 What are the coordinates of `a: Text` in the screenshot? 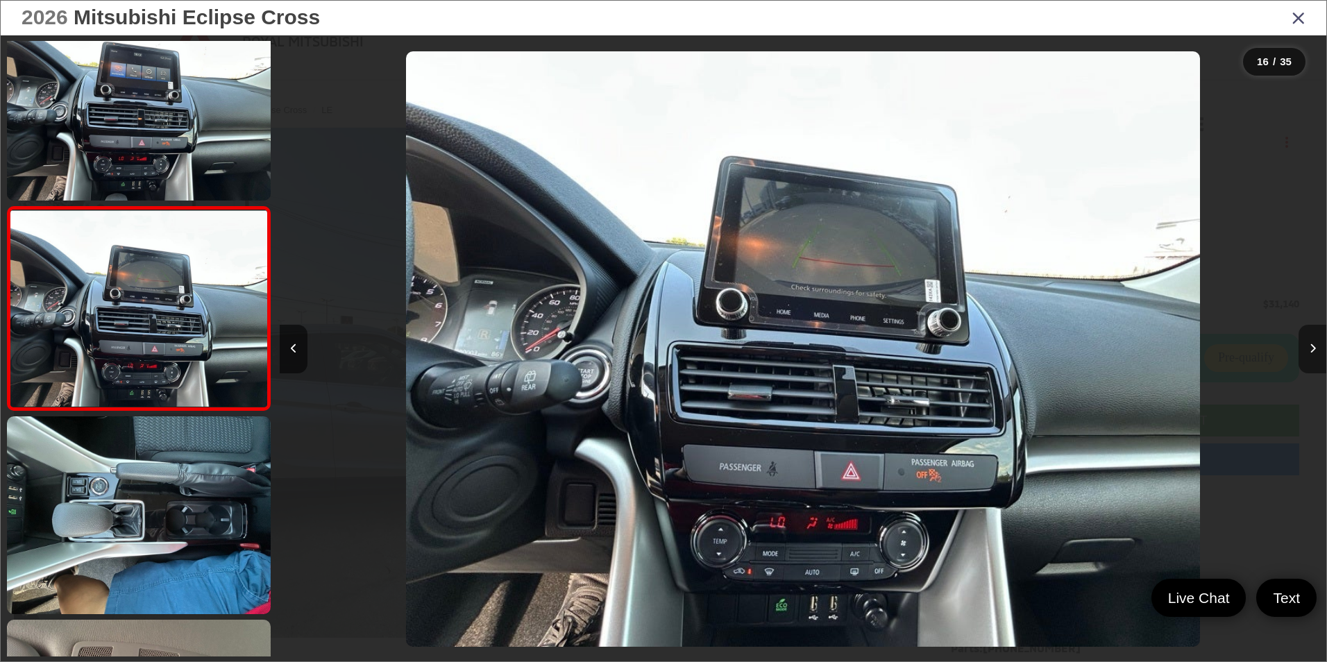 It's located at (1286, 598).